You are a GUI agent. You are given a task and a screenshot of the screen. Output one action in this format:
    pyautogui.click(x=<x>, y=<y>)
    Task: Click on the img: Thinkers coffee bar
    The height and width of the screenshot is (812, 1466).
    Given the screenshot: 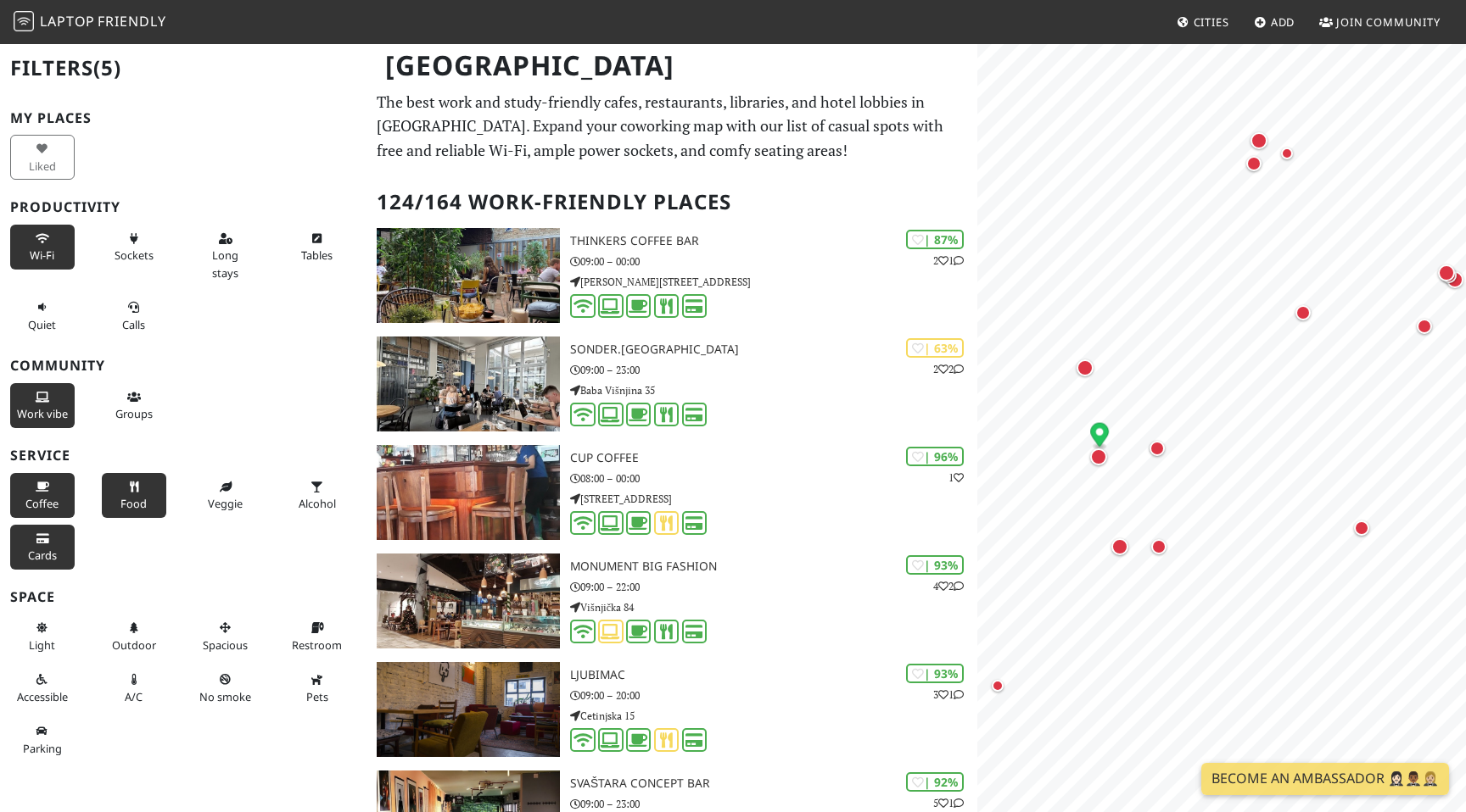 What is the action you would take?
    pyautogui.click(x=468, y=275)
    